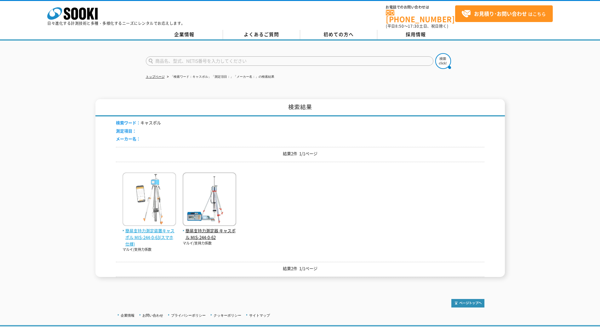 This screenshot has height=327, width=600. Describe the element at coordinates (227, 316) in the screenshot. I see `a: クッキーポリシー` at that location.